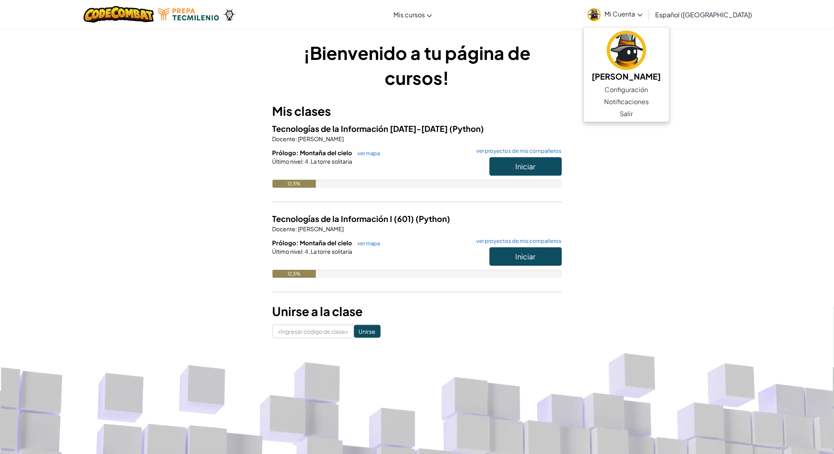  I want to click on input: <Ingresar código de clase>, so click(313, 331).